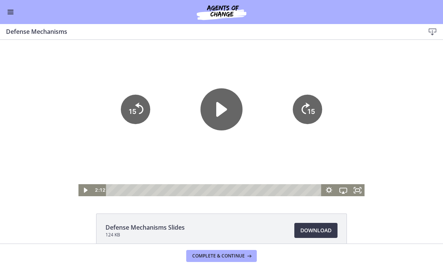 This screenshot has width=443, height=268. Describe the element at coordinates (343, 155) in the screenshot. I see `button: Airplay` at that location.